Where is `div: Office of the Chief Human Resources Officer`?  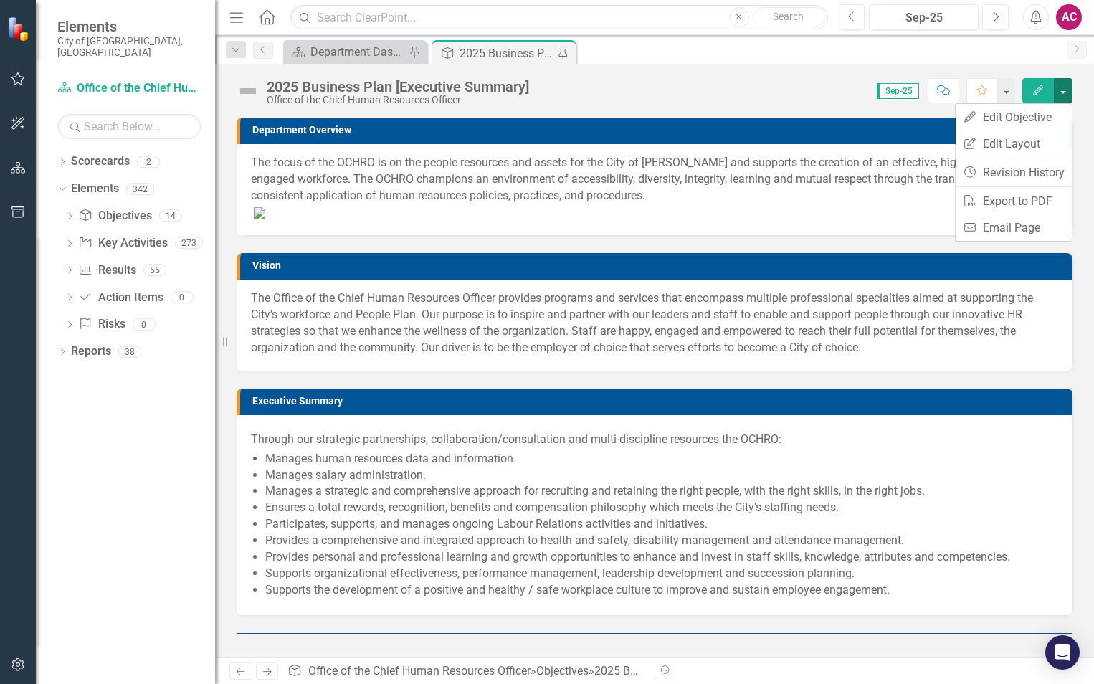 div: Office of the Chief Human Resources Officer is located at coordinates (398, 100).